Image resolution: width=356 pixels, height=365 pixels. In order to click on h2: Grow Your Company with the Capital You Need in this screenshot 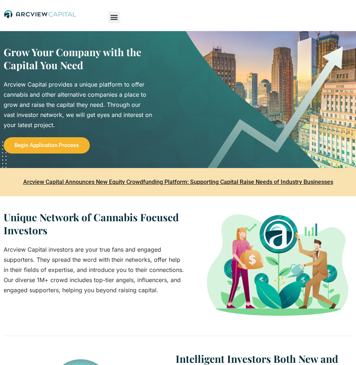, I will do `click(78, 59)`.